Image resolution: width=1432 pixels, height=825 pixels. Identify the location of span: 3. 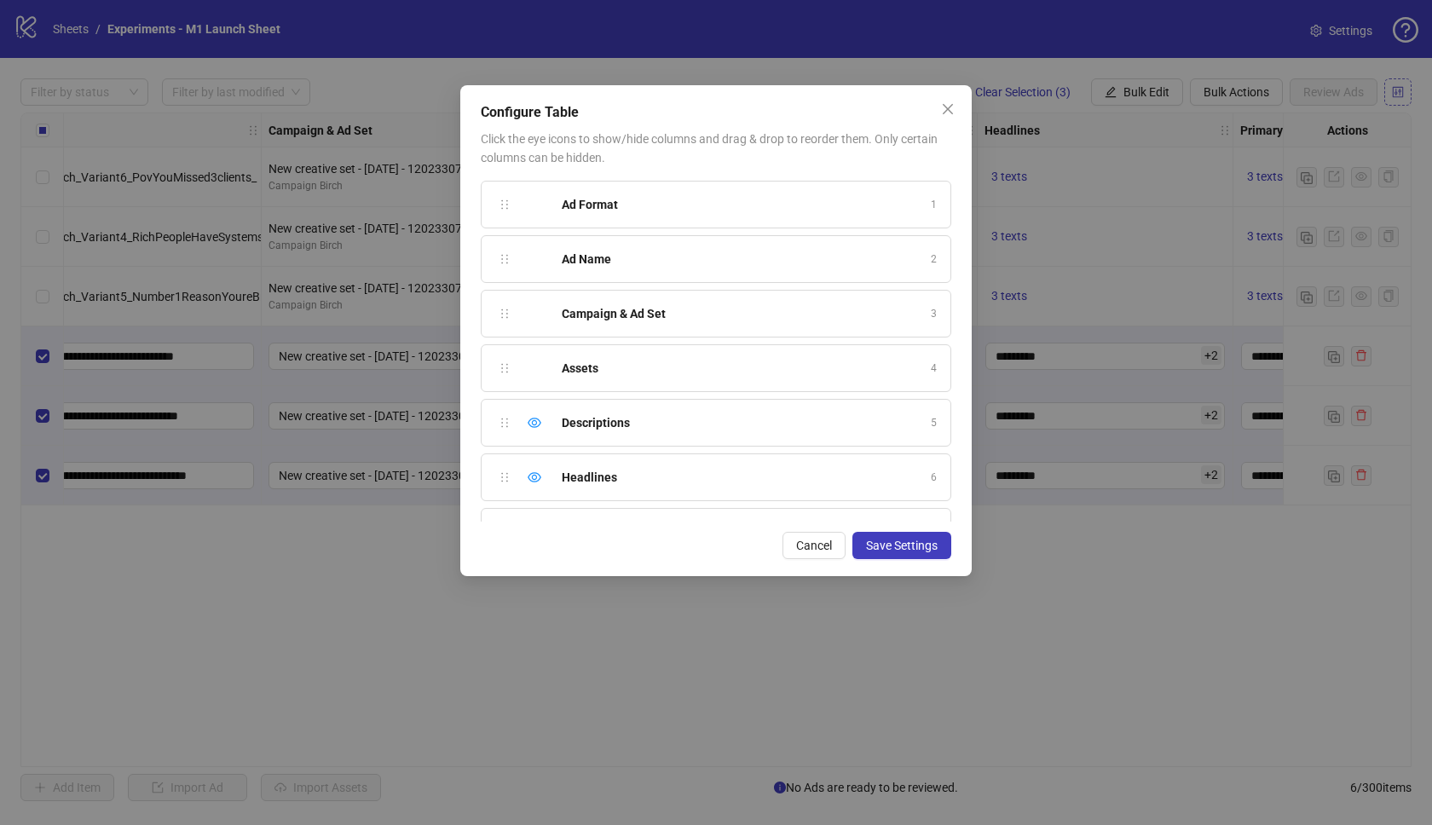
(933, 314).